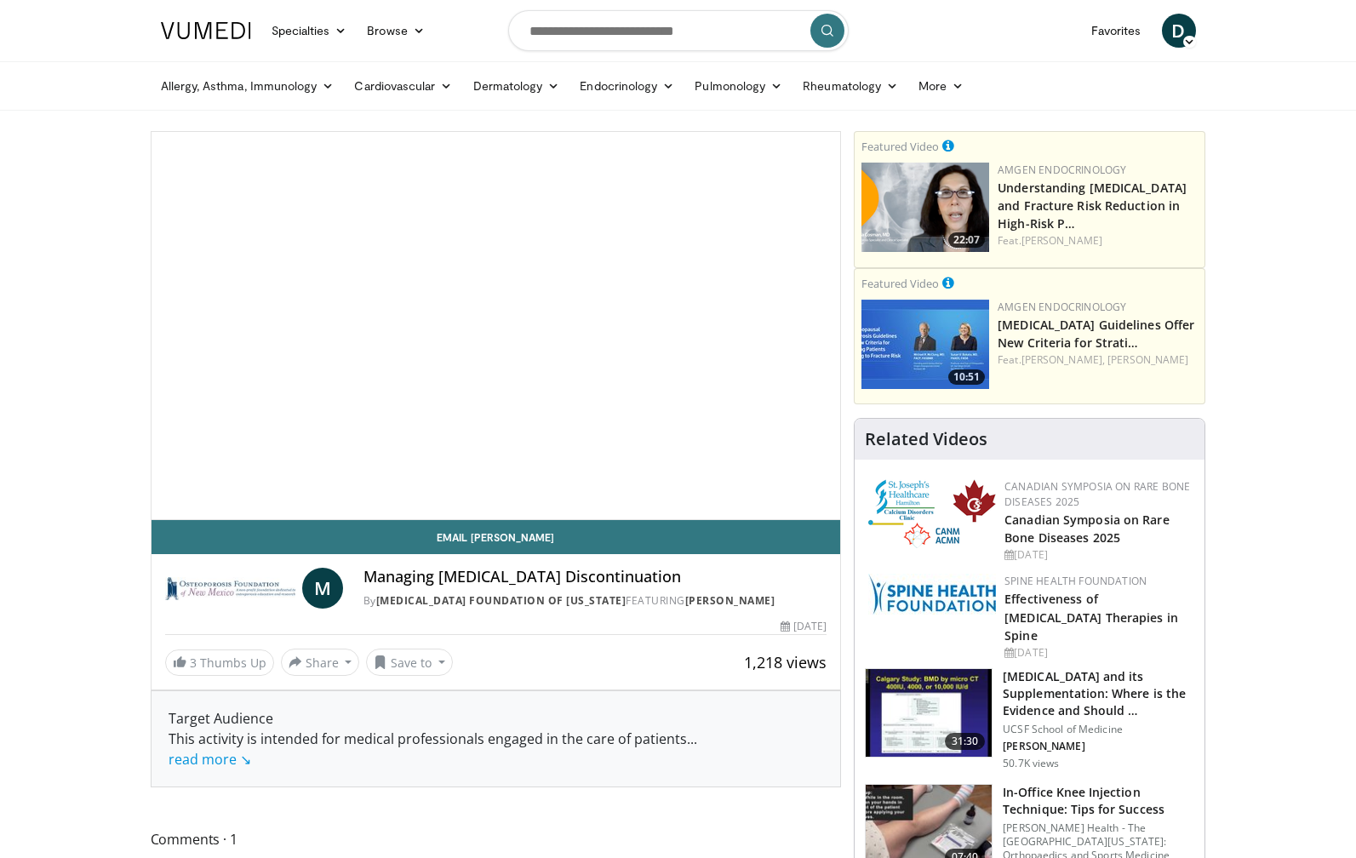 This screenshot has width=1356, height=858. Describe the element at coordinates (785, 662) in the screenshot. I see `span: 1,218 views` at that location.